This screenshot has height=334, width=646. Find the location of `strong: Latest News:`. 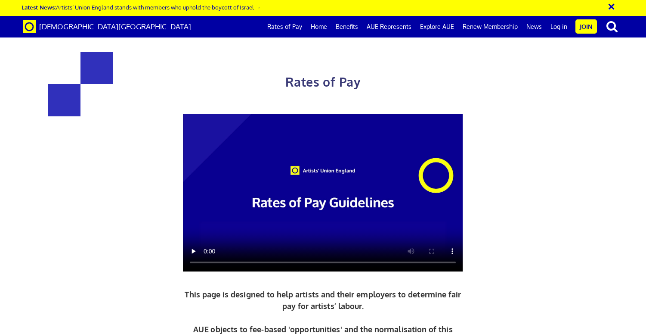

strong: Latest News: is located at coordinates (39, 7).